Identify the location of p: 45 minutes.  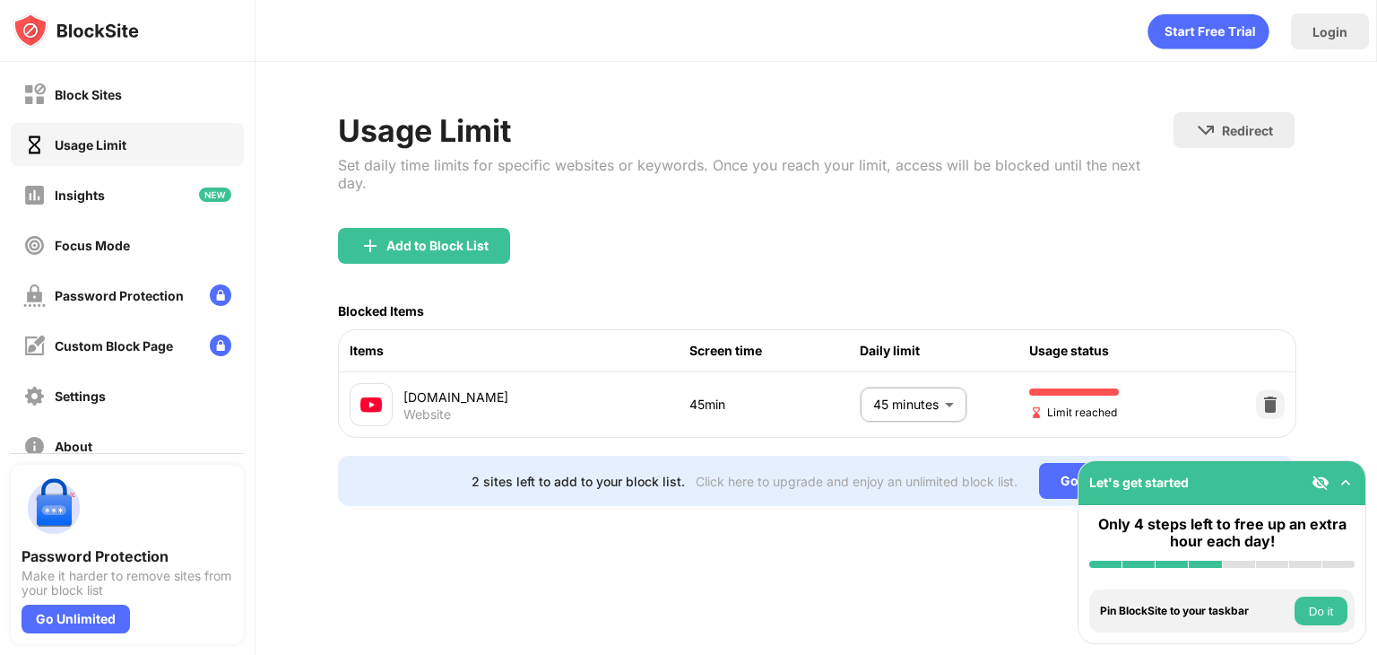
(906, 404).